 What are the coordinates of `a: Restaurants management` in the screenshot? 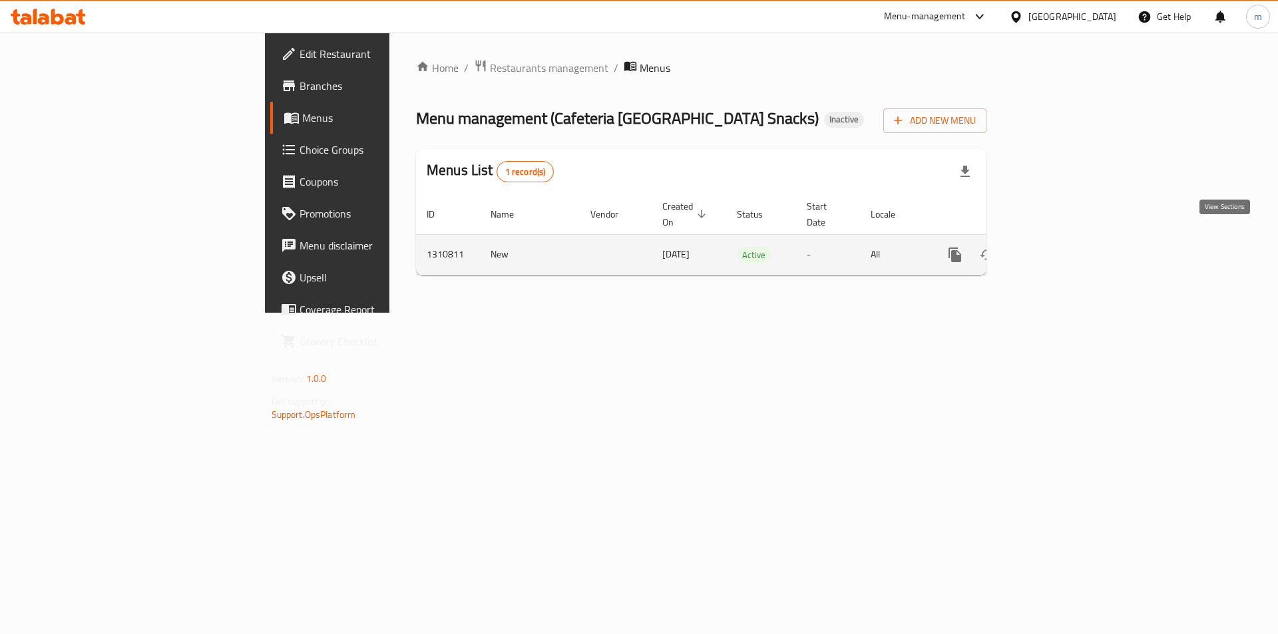 It's located at (541, 68).